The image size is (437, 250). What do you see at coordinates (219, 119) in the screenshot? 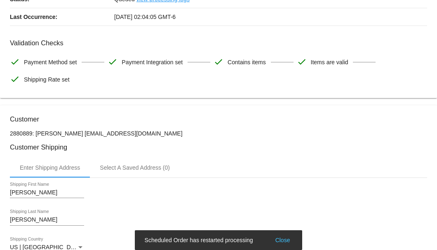
I see `h3: Customer` at bounding box center [219, 119].